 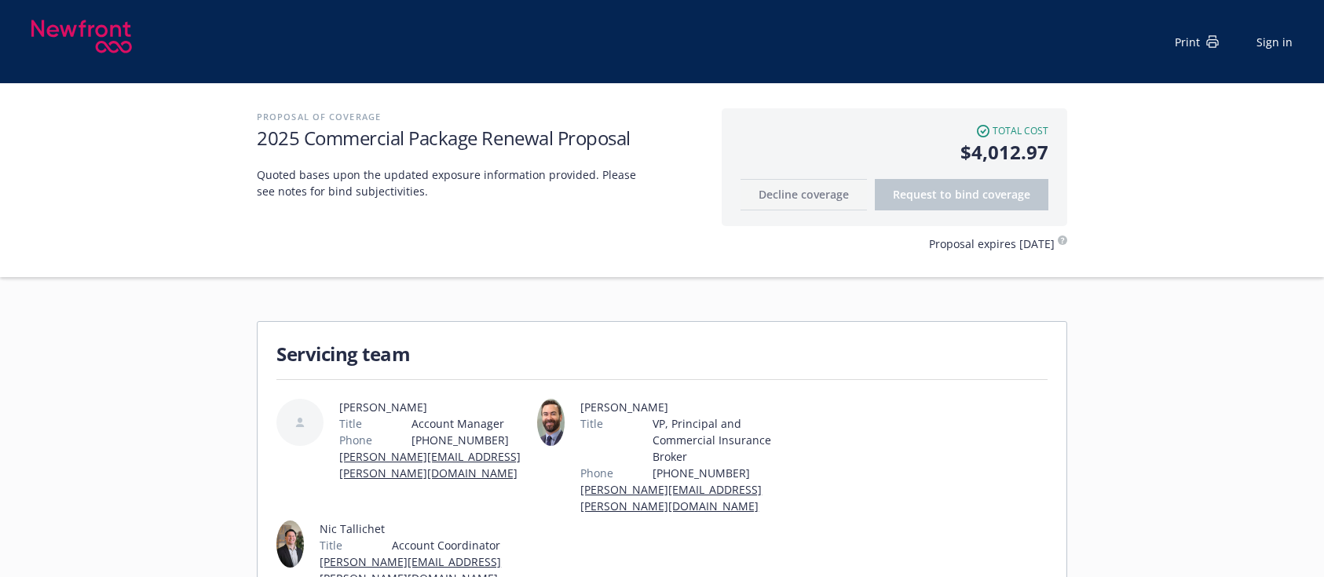 What do you see at coordinates (803, 195) in the screenshot?
I see `button: Decline coverage` at bounding box center [803, 195].